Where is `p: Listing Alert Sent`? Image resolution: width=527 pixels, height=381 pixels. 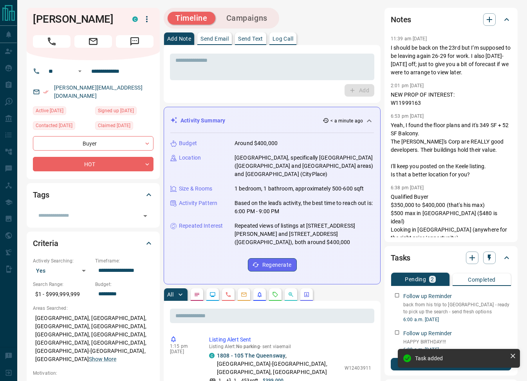 p: Listing Alert Sent is located at coordinates (290, 340).